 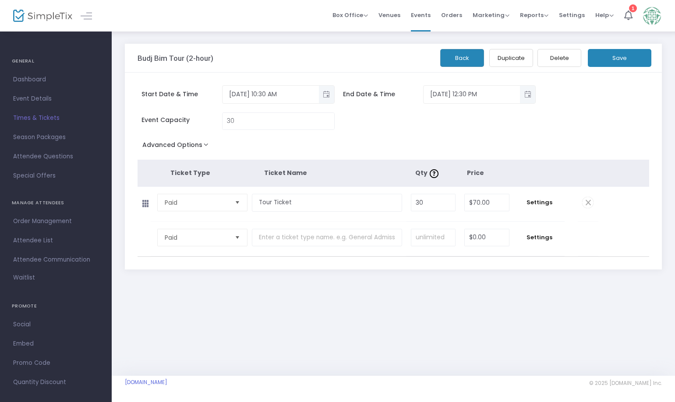 What do you see at coordinates (56, 80) in the screenshot?
I see `span: Dashboard` at bounding box center [56, 80].